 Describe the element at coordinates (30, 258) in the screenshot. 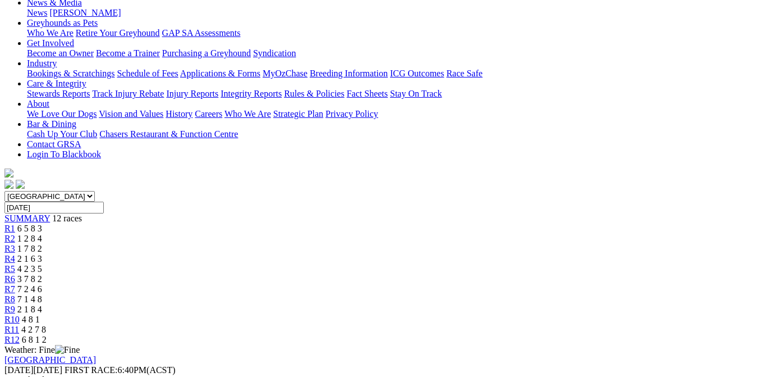

I see `span: 2 1 6 3` at that location.